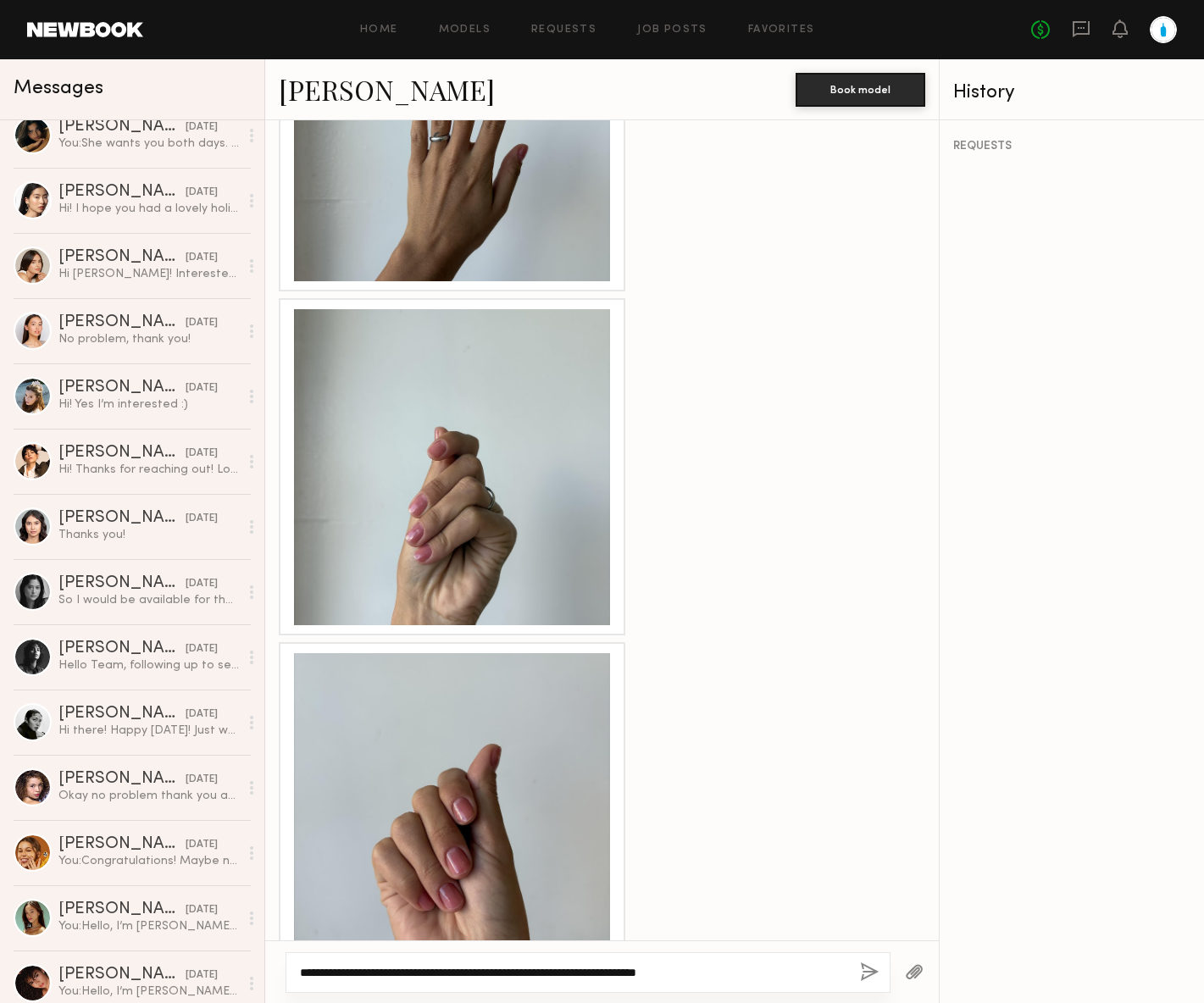 The image size is (1204, 1003). Describe the element at coordinates (148, 665) in the screenshot. I see `div: Hello Team, following up to see if you still needed me to hold the date.` at that location.